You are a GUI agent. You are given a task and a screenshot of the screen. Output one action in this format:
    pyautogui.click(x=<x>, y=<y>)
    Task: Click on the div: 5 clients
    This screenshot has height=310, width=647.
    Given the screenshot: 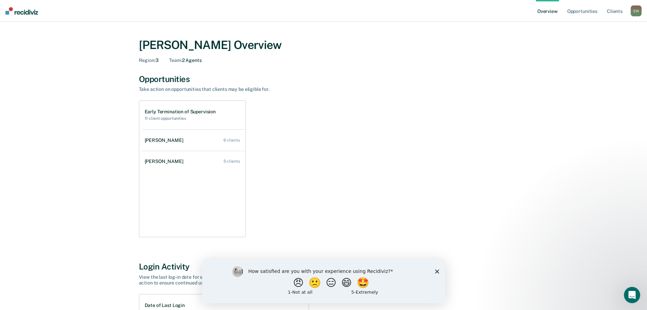 What is the action you would take?
    pyautogui.click(x=232, y=161)
    